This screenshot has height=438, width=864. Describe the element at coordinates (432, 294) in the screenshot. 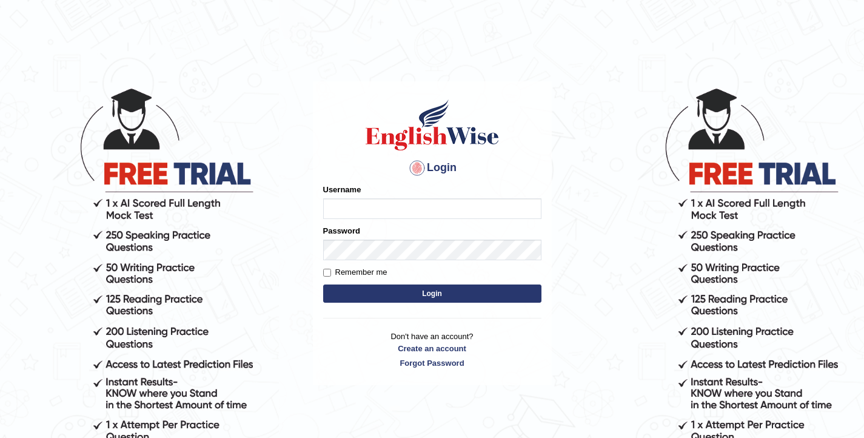

I see `button: Login` at that location.